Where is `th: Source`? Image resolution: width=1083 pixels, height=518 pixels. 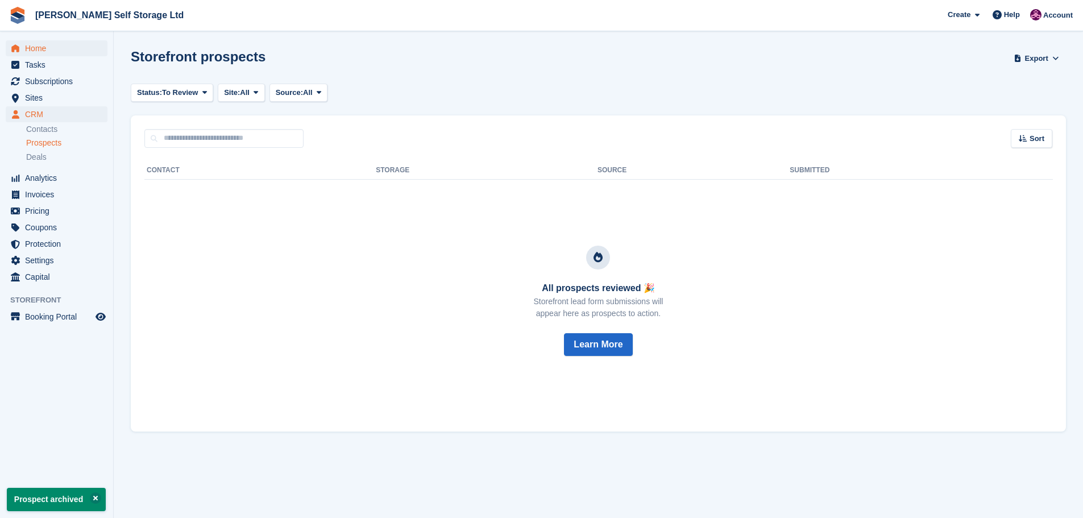 th: Source is located at coordinates (694, 171).